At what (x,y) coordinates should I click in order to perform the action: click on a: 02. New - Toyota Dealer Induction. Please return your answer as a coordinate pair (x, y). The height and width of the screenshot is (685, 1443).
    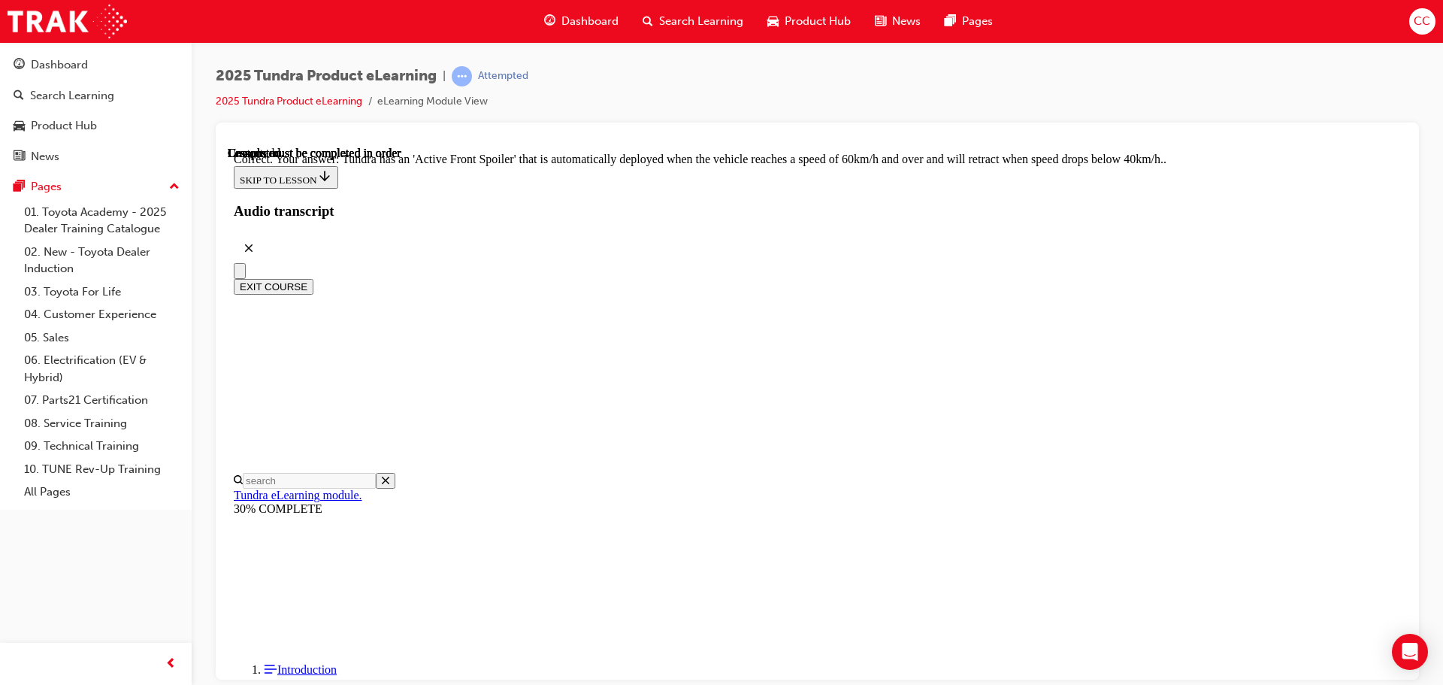
    Looking at the image, I should click on (101, 260).